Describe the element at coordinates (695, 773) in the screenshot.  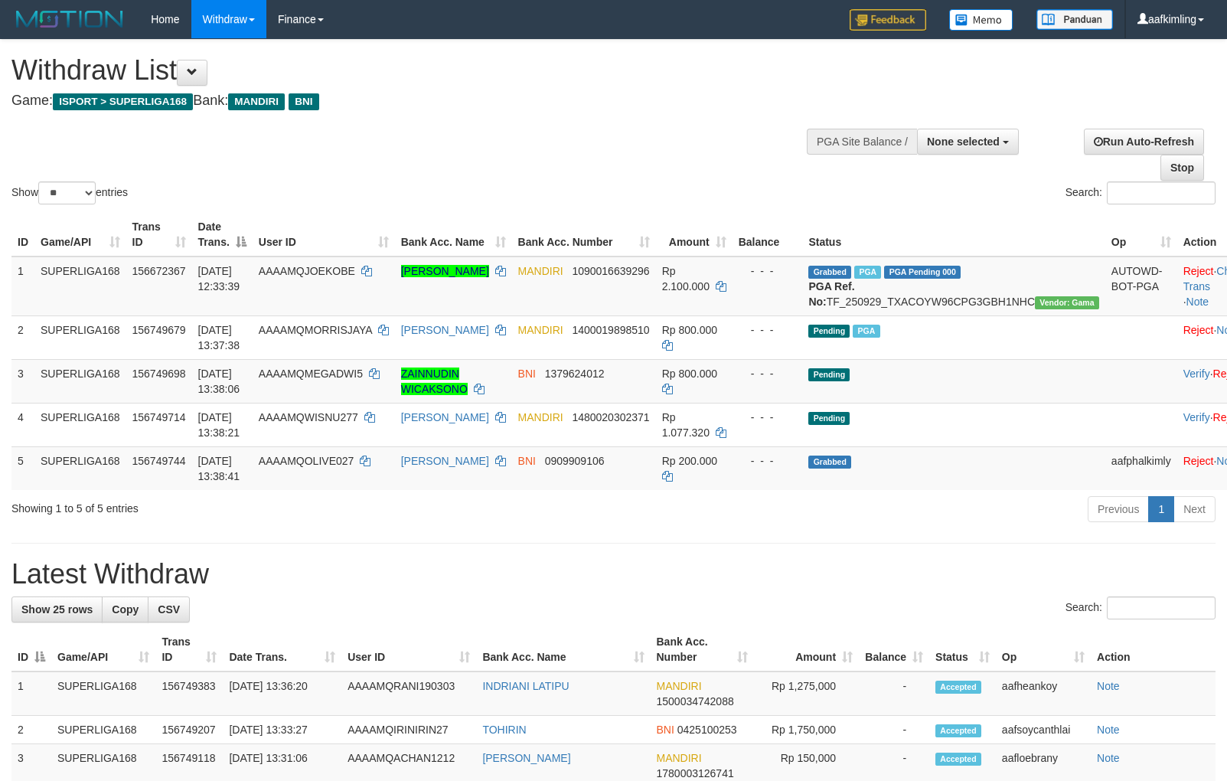
I see `span: Copy 1780003126741 to clipboard` at that location.